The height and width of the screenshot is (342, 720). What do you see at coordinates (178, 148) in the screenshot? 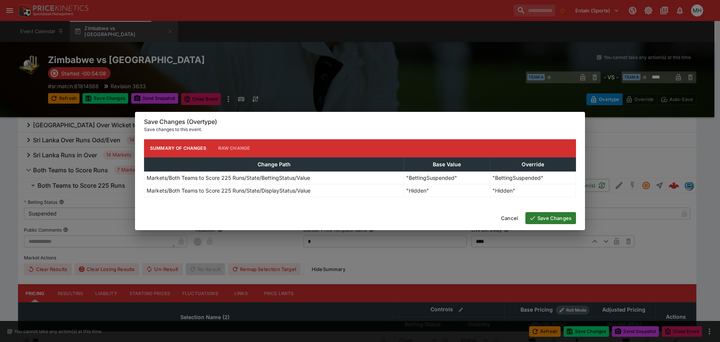
I see `button: Summary of Changes` at bounding box center [178, 148].